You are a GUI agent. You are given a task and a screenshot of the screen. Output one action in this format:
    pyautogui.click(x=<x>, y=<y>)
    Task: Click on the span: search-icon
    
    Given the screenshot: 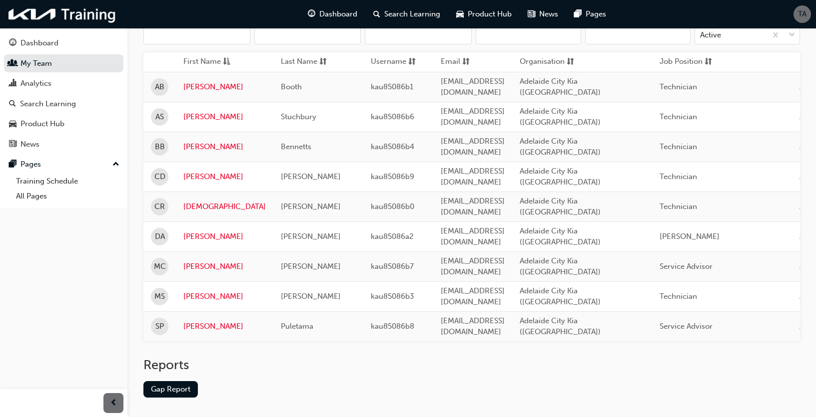 What is the action you would take?
    pyautogui.click(x=12, y=104)
    